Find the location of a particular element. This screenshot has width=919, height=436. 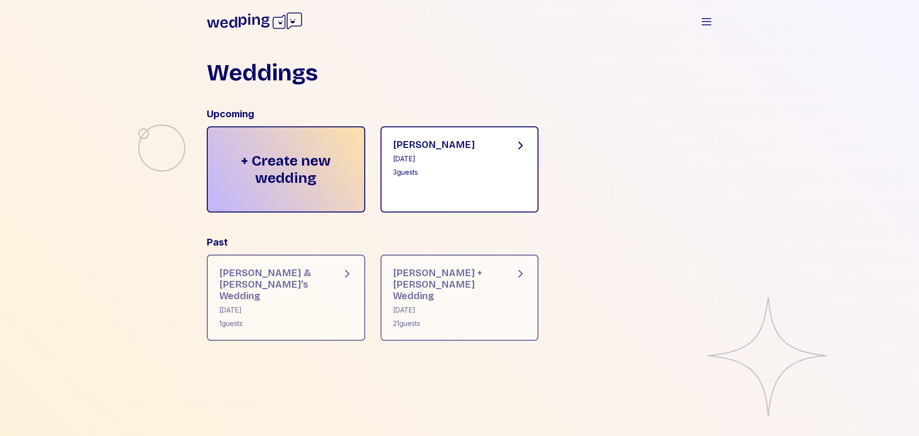

div: + Create new wedding is located at coordinates (286, 169).